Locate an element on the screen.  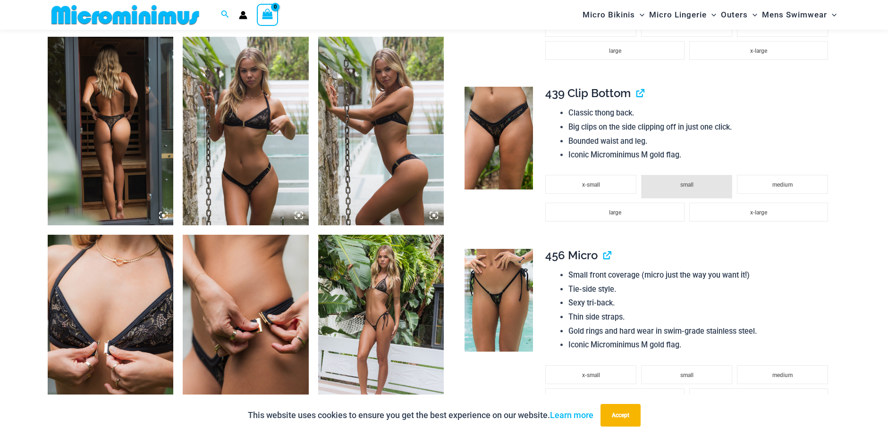
img: MM SHOP LOGO FLAT is located at coordinates (125, 15).